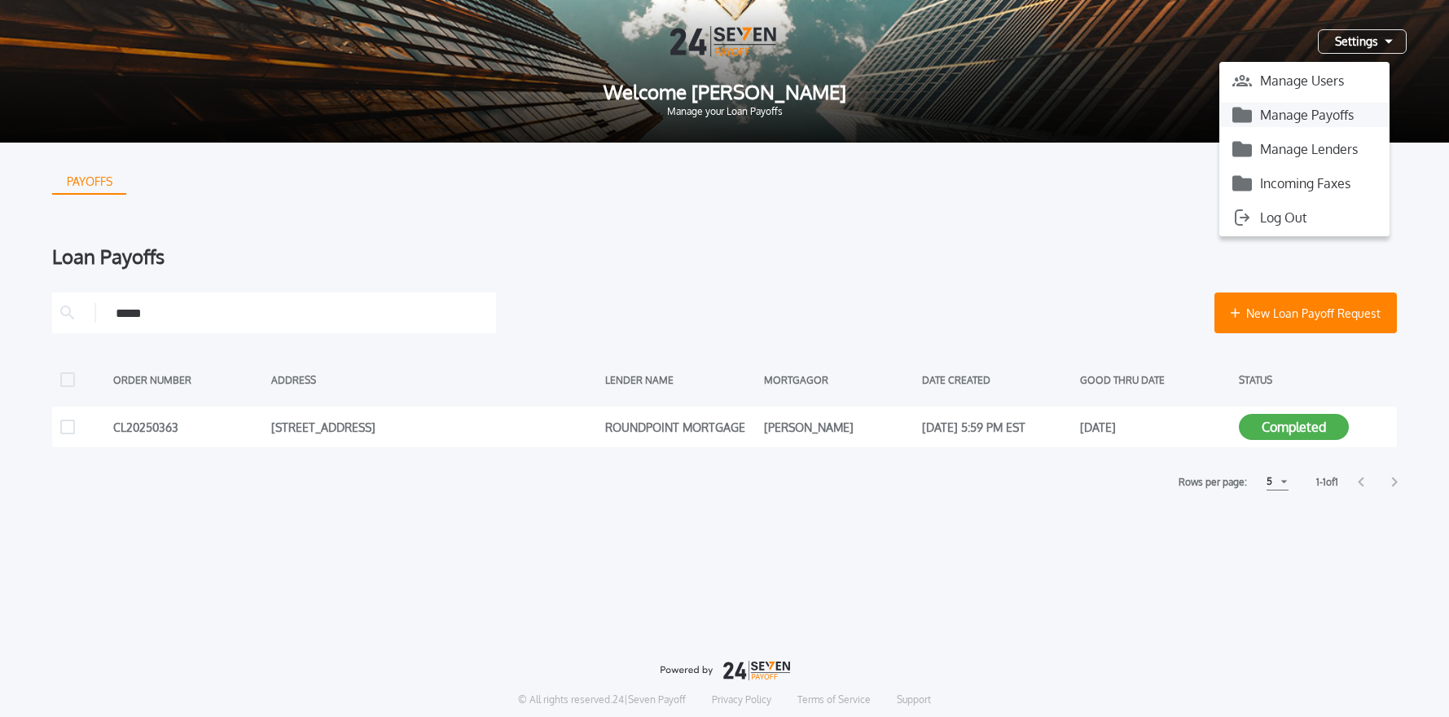 This screenshot has width=1449, height=717. Describe the element at coordinates (1213, 482) in the screenshot. I see `label: Rows per page:` at that location.